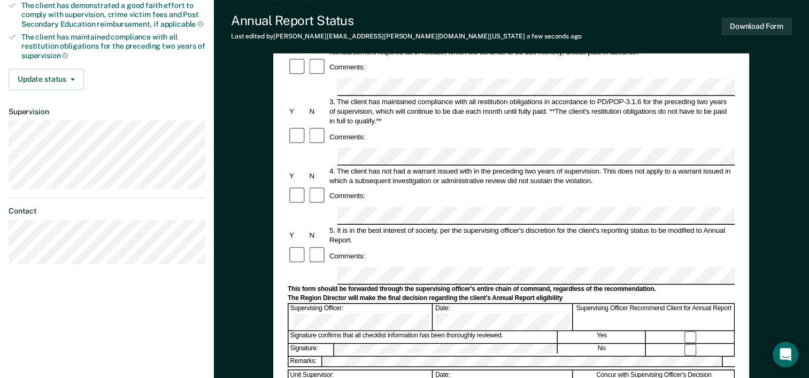 This screenshot has width=809, height=378. What do you see at coordinates (113, 14) in the screenshot?
I see `div: The client has demonstrated a good faith effort to comply with supervision, crime victim fees and...` at bounding box center [113, 14].